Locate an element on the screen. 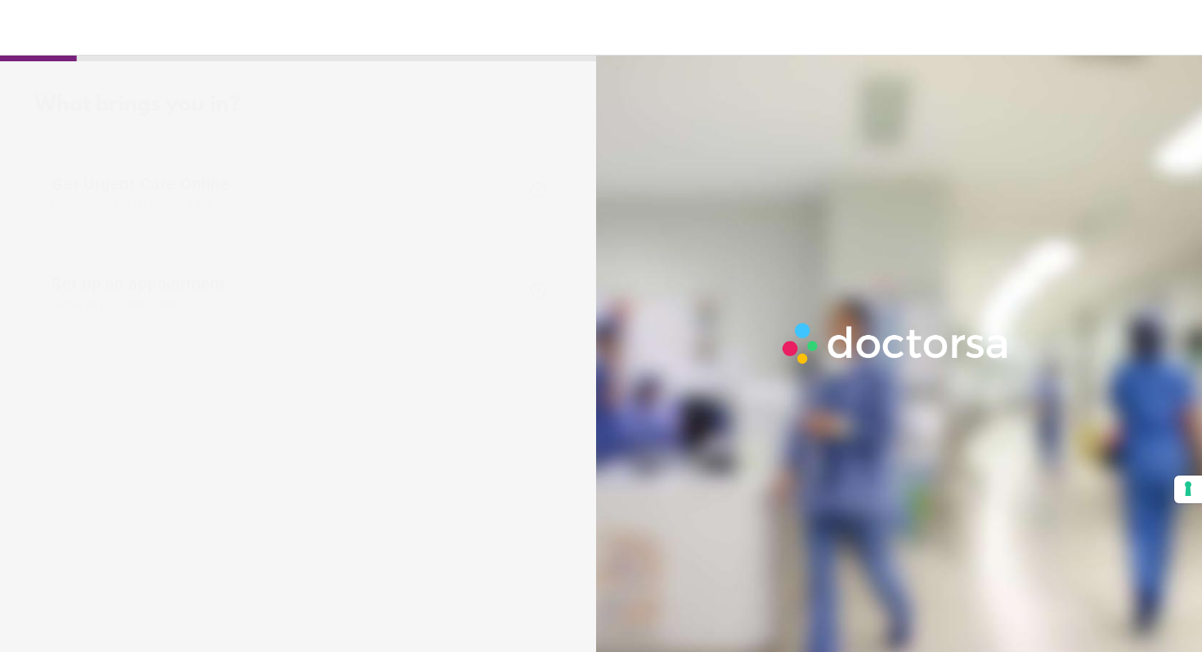  img: Logo-Doctorsa-trans-White-partial-flat.png is located at coordinates (896, 343).